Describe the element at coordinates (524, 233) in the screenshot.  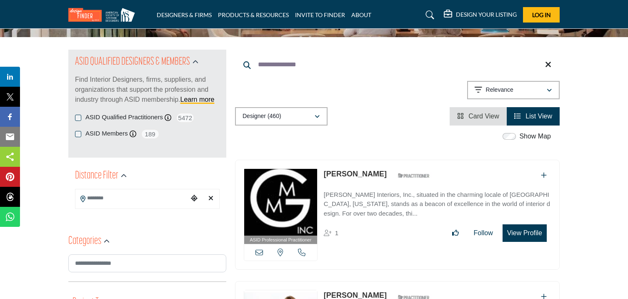
I see `button: View Profile` at that location.